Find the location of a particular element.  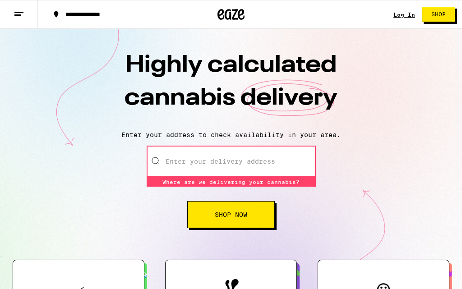

h1: Highly calculated cannabis delivery is located at coordinates (231, 87).